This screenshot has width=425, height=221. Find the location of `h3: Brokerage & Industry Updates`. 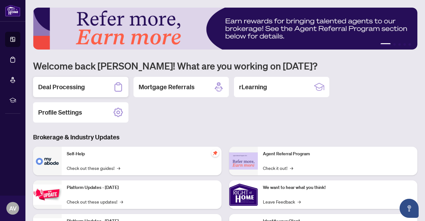

h3: Brokerage & Industry Updates is located at coordinates (225, 137).